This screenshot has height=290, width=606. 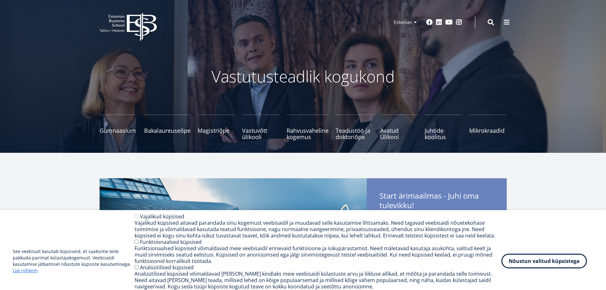 I want to click on label: Funktsionaalsed küpsised, so click(x=171, y=242).